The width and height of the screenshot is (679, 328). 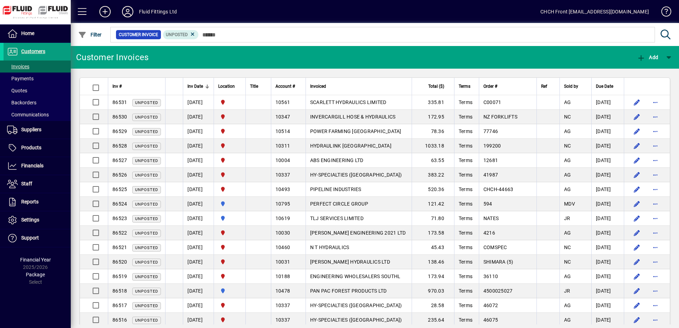 I want to click on a: Support, so click(x=37, y=238).